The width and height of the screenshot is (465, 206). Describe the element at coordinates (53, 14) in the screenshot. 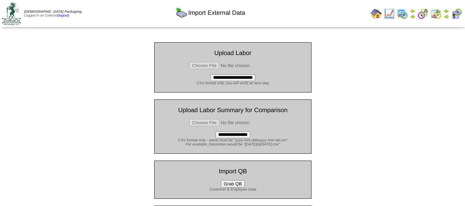

I see `span: Logged in as Colerost` at that location.